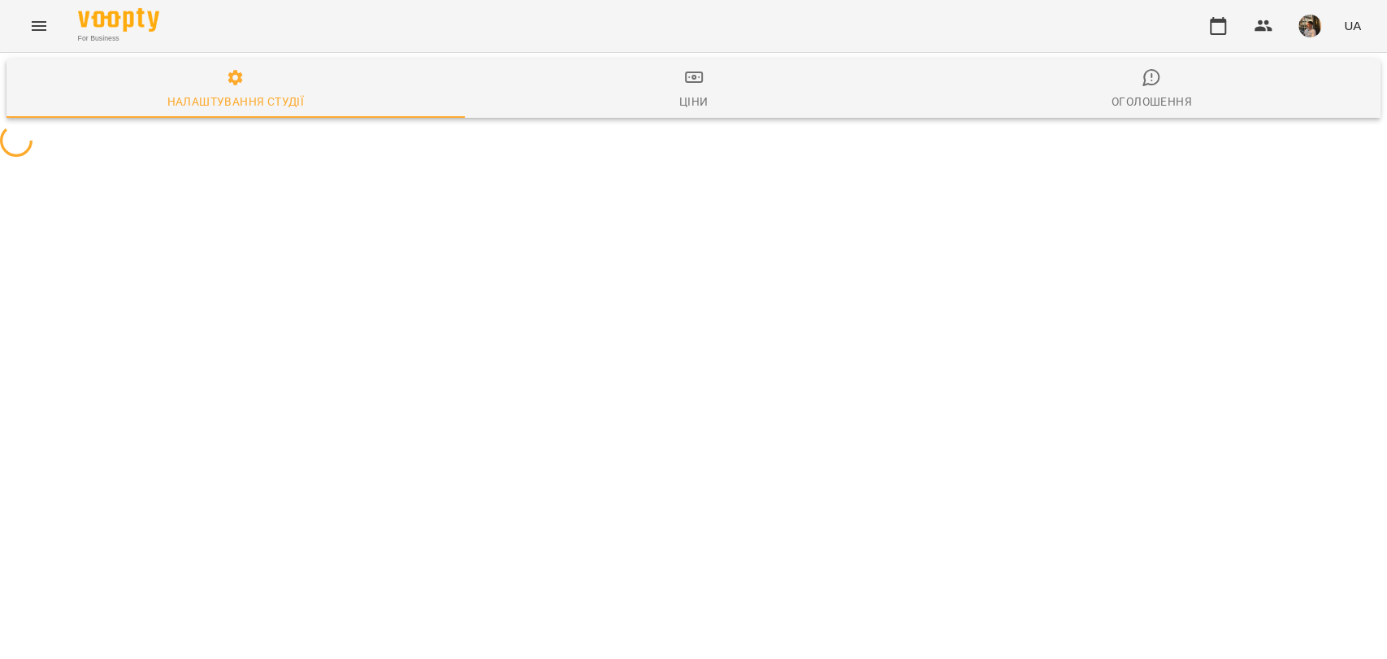 The image size is (1387, 659). I want to click on div: Ціни, so click(694, 102).